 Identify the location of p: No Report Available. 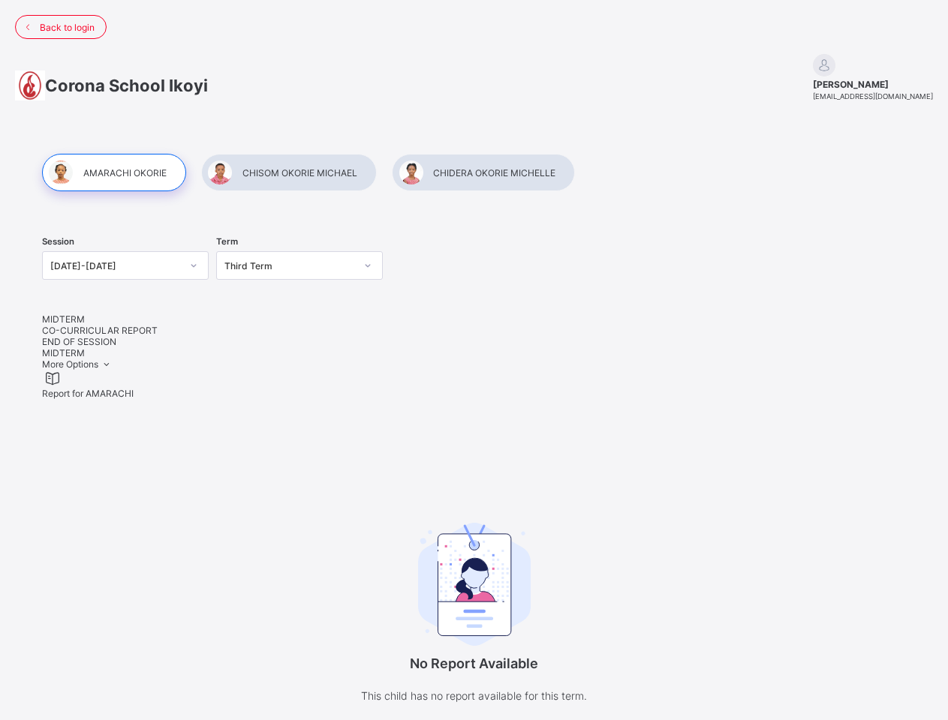
(474, 663).